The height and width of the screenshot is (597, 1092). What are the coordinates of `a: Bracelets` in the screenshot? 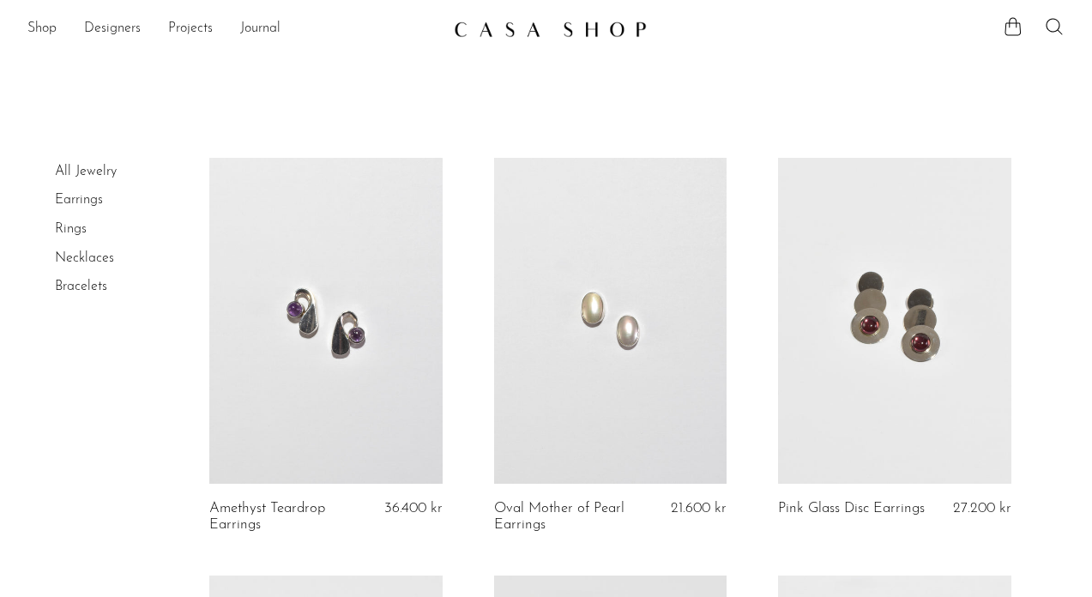 It's located at (81, 286).